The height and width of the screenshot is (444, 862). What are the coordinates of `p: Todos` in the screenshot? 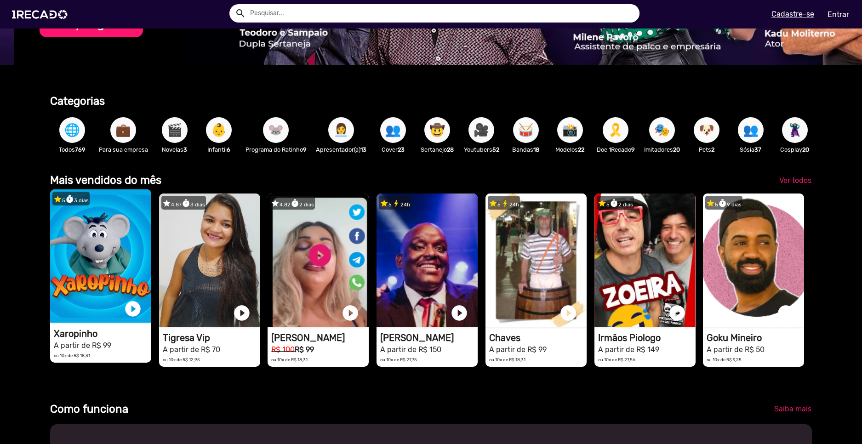 It's located at (72, 149).